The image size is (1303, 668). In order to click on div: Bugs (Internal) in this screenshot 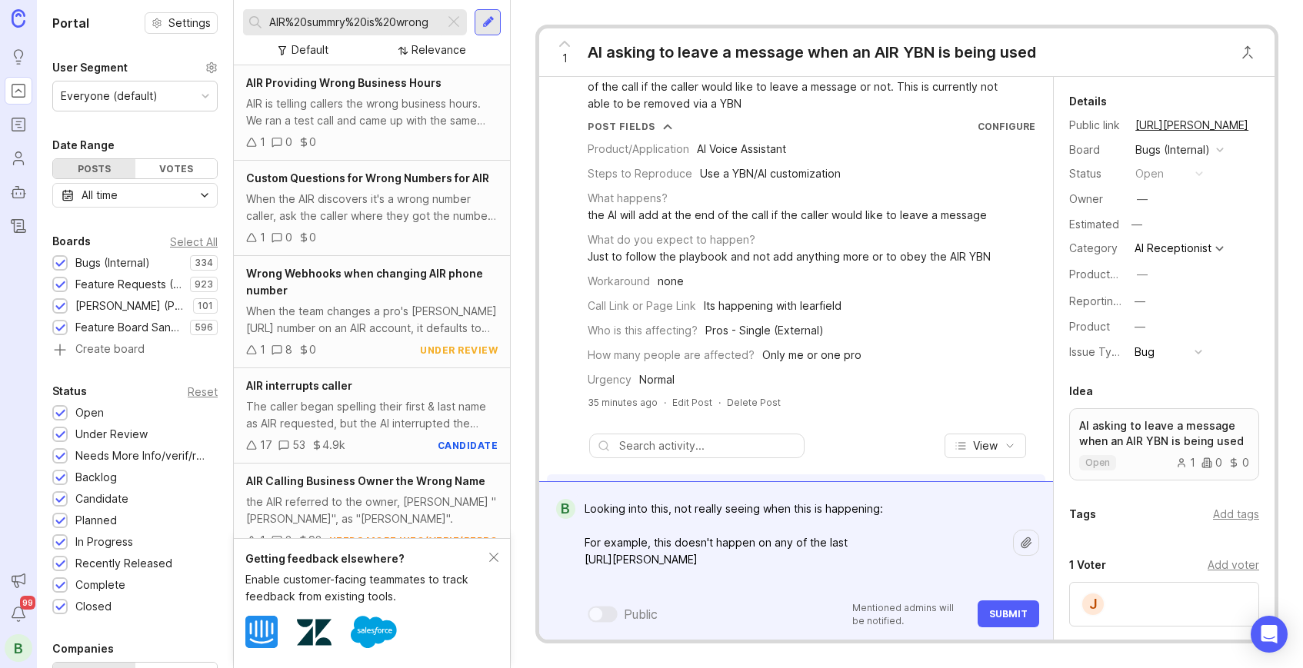, I will do `click(1172, 150)`.